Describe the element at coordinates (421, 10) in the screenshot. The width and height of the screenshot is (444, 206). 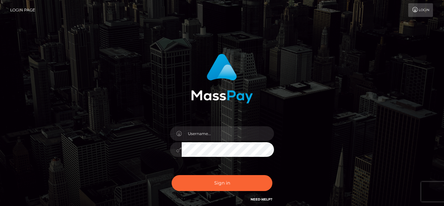
I see `a: Login` at that location.